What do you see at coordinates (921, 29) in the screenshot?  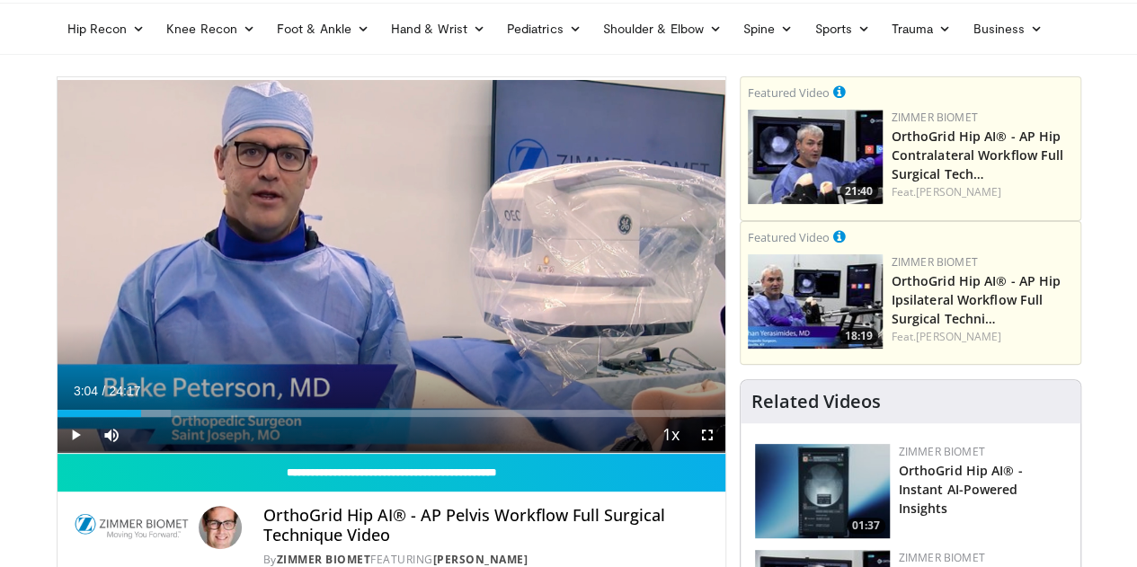 I see `a: Trauma` at bounding box center [921, 29].